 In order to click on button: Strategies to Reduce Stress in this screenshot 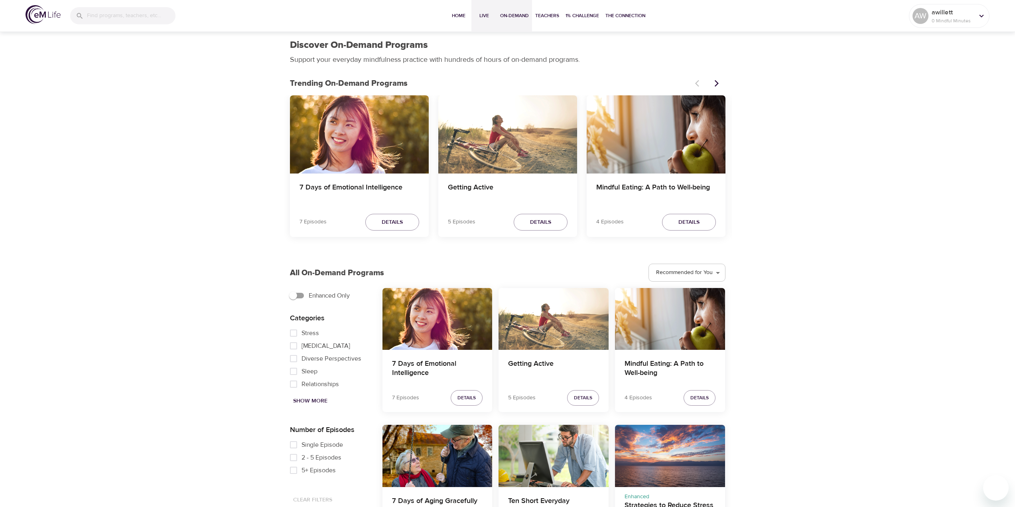, I will do `click(670, 456)`.